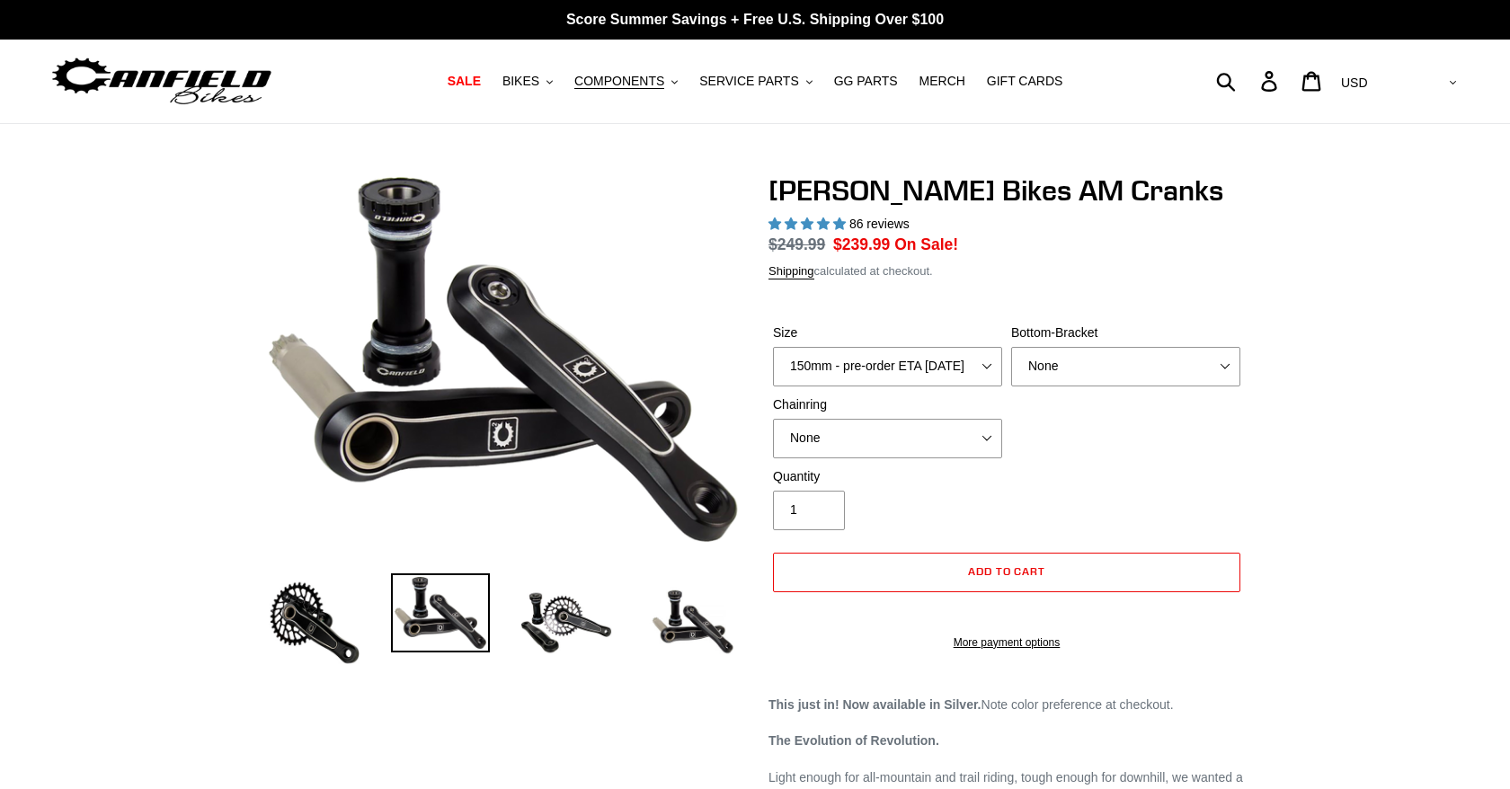 The height and width of the screenshot is (789, 1510). Describe the element at coordinates (854, 740) in the screenshot. I see `strong: The Evolution of Revolution.` at that location.